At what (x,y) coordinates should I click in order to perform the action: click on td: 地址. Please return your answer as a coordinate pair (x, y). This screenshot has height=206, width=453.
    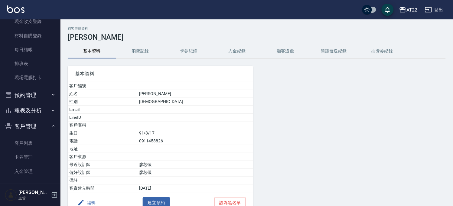
    Looking at the image, I should click on (103, 149).